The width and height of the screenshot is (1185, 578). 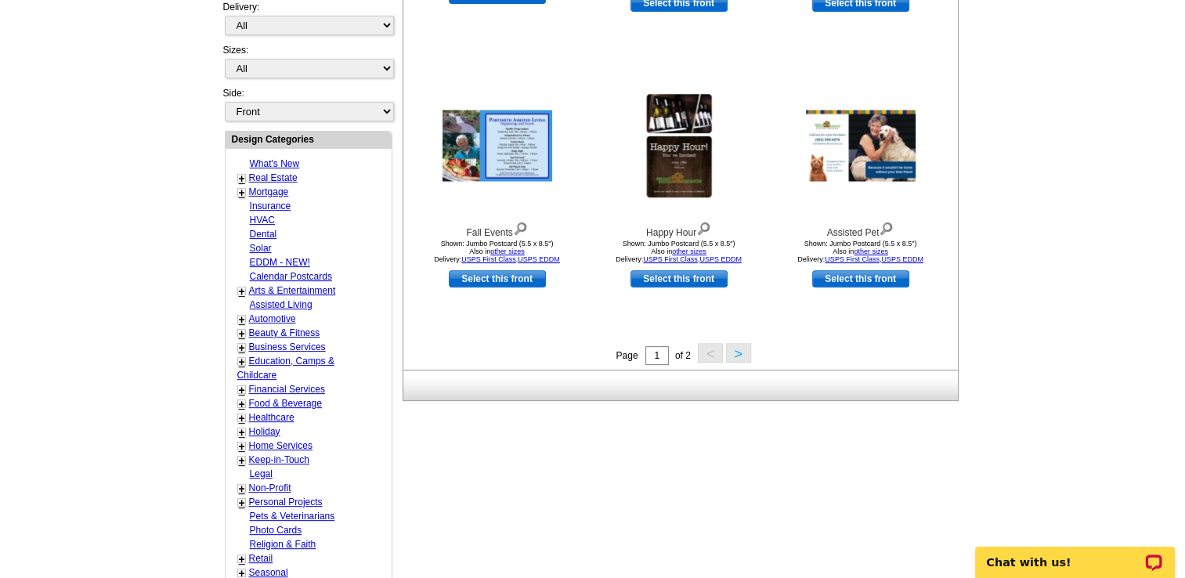 What do you see at coordinates (270, 206) in the screenshot?
I see `a: Insurance` at bounding box center [270, 206].